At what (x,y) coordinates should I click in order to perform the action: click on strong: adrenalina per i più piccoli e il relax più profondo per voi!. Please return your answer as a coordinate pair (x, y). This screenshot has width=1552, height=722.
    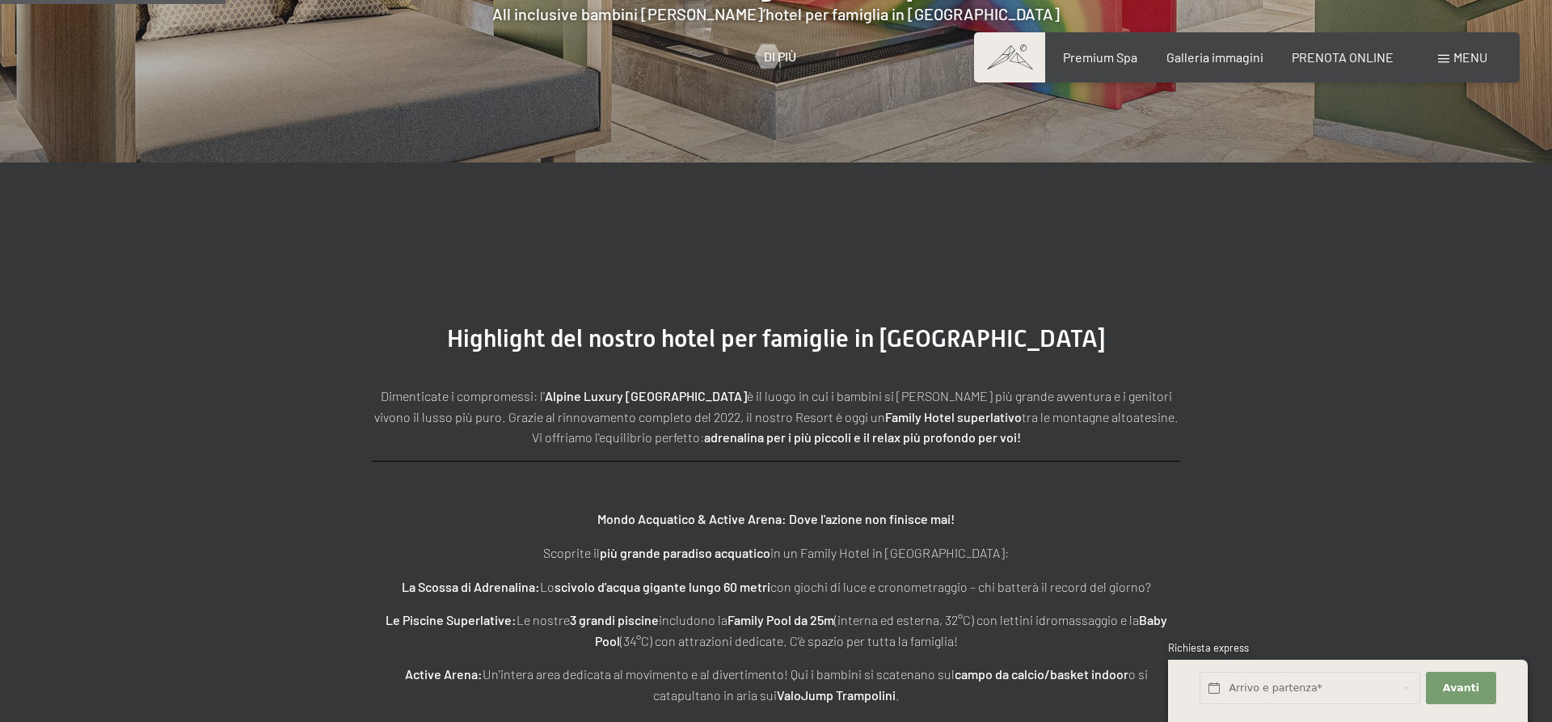
    Looking at the image, I should click on (862, 436).